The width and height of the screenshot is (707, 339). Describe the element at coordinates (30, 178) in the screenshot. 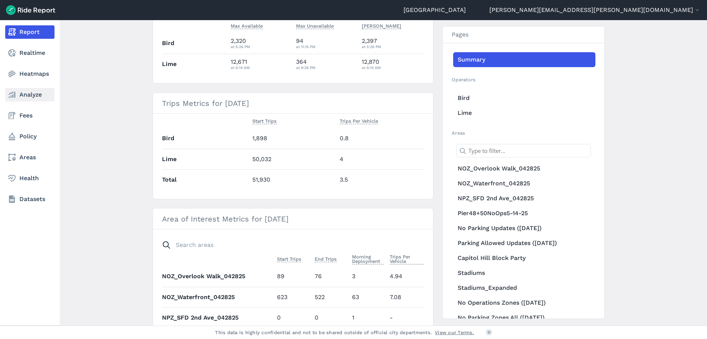

I see `a: Health` at that location.